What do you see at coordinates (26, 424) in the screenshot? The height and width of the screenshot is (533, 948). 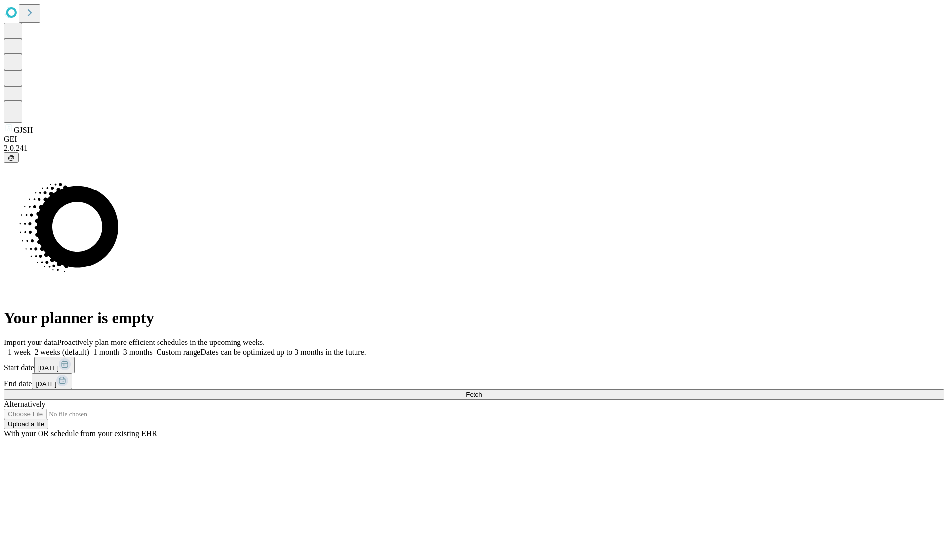 I see `button: Upload a file` at bounding box center [26, 424].